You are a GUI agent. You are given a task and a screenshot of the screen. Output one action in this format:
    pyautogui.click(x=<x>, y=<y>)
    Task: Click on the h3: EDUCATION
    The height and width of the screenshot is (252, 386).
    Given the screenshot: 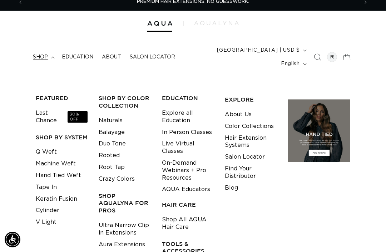 What is the action you would take?
    pyautogui.click(x=187, y=98)
    